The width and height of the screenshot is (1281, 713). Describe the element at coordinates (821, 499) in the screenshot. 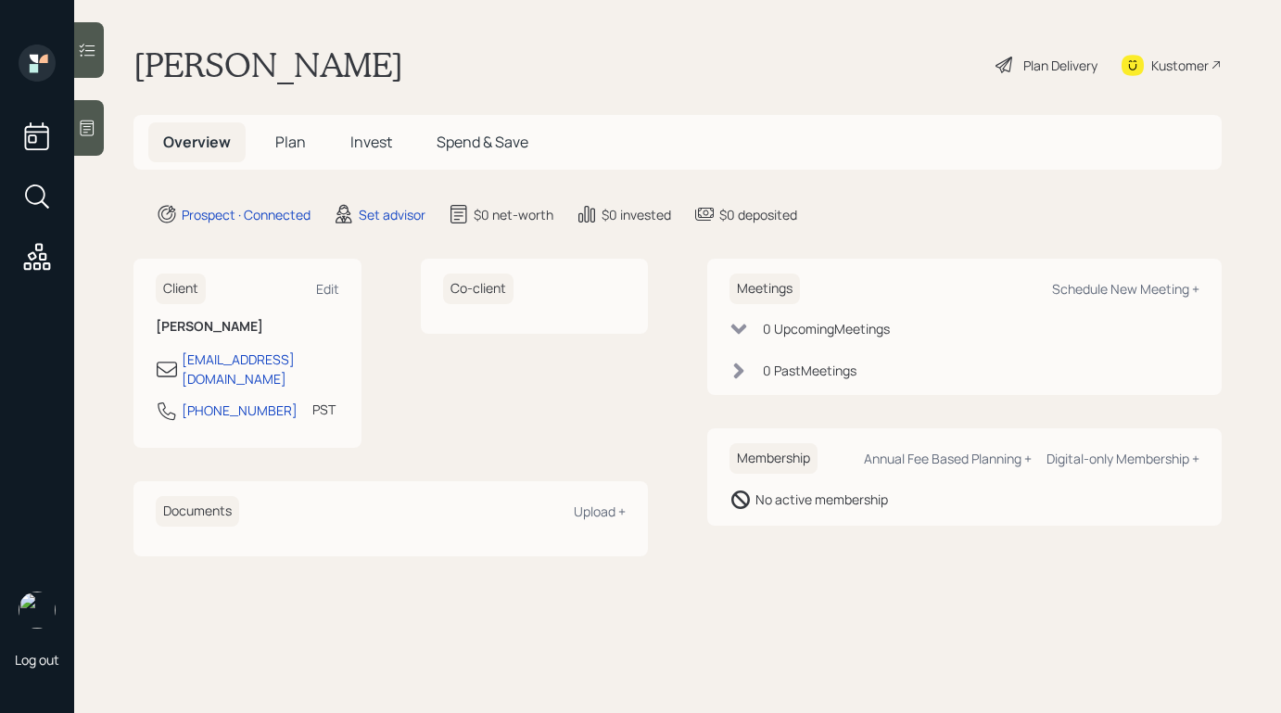

I see `div: No active membership` at that location.